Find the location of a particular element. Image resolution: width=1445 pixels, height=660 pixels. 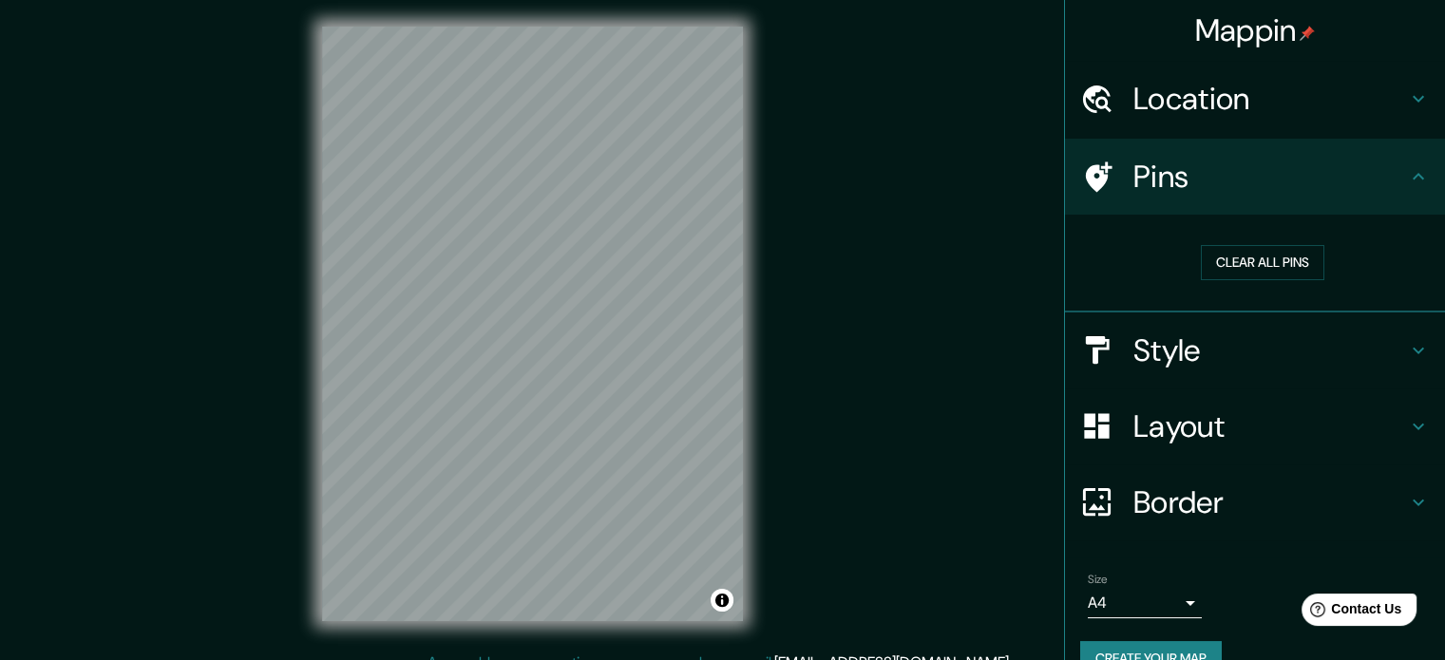

canvas: Map is located at coordinates (532, 324).